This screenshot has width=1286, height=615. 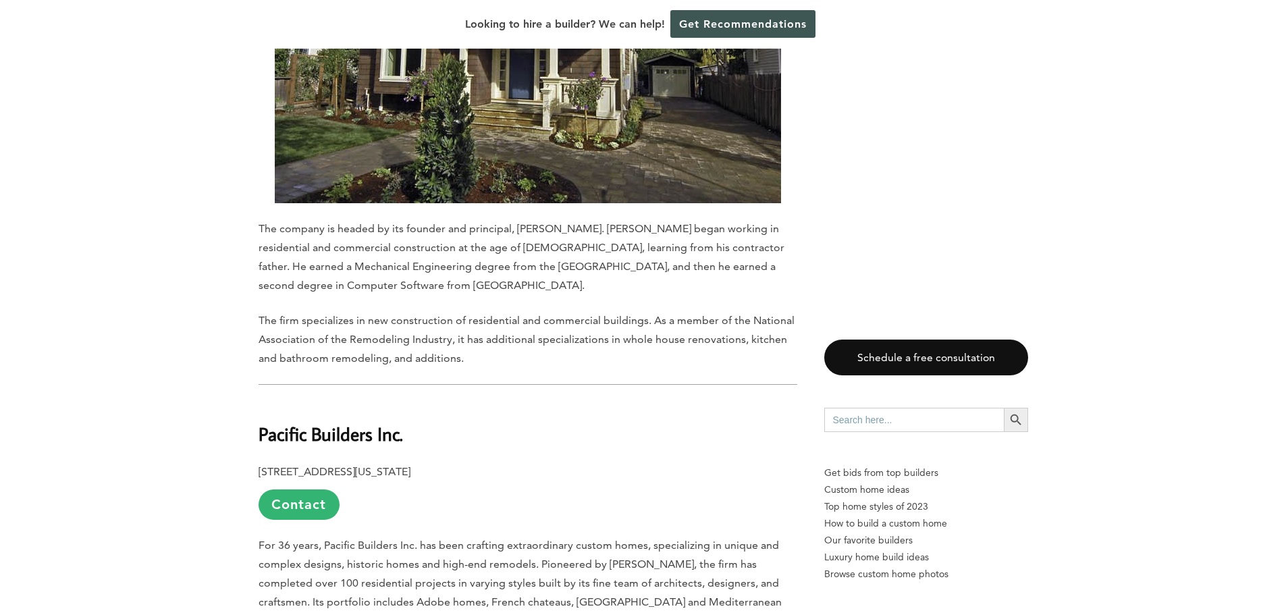 What do you see at coordinates (926, 506) in the screenshot?
I see `p: Top home styles of 2023` at bounding box center [926, 506].